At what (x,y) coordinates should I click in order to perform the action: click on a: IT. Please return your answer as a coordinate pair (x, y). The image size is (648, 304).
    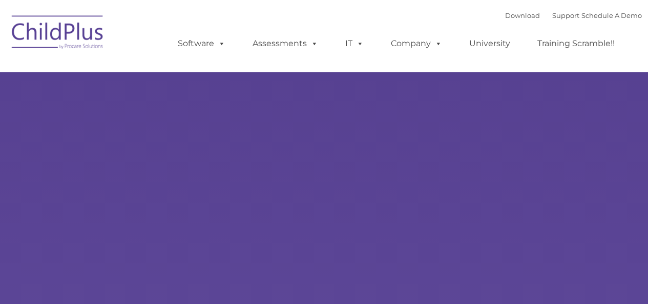
    Looking at the image, I should click on (354, 44).